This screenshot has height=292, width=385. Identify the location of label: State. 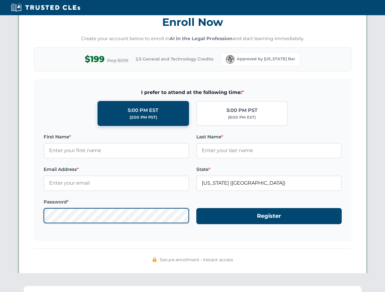
(269, 170).